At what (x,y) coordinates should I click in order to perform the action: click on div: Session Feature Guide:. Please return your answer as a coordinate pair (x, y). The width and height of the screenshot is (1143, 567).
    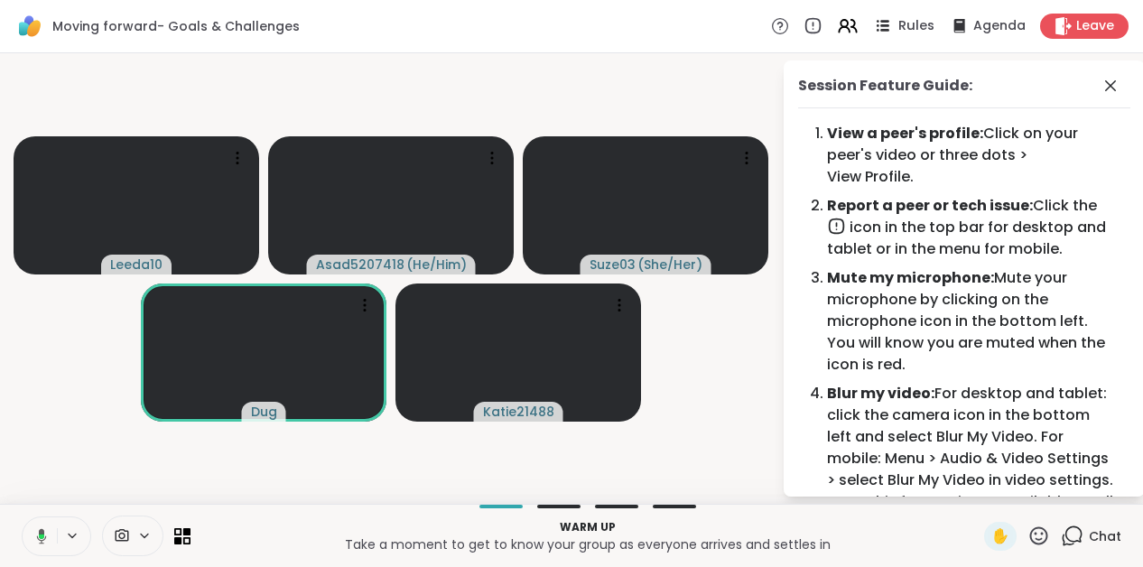
    Looking at the image, I should click on (885, 86).